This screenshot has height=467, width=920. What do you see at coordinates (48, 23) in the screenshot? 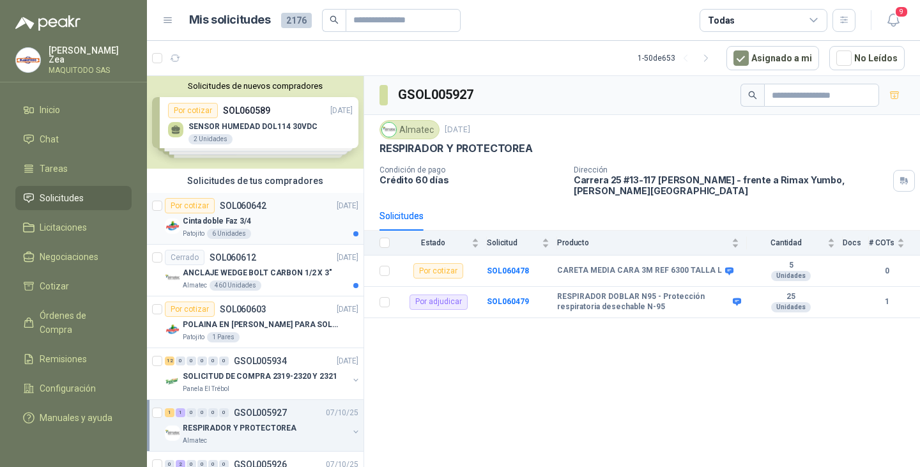
I see `img: Logo peakr` at bounding box center [48, 23].